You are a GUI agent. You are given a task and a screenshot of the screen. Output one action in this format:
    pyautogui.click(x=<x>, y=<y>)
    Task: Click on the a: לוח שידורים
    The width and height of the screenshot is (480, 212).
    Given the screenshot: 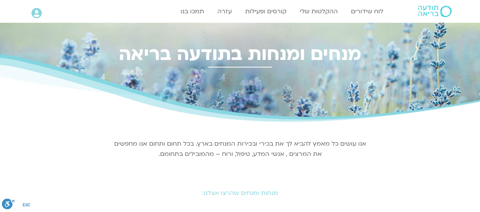 What is the action you would take?
    pyautogui.click(x=367, y=11)
    